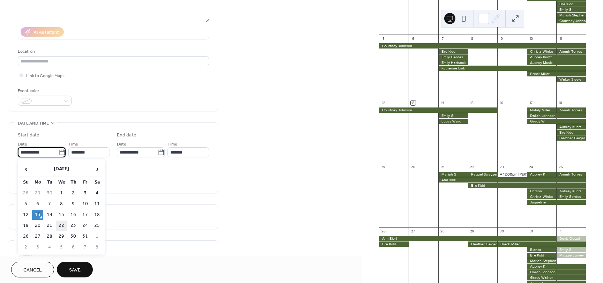 The height and width of the screenshot is (283, 603). I want to click on button: Cancel, so click(32, 270).